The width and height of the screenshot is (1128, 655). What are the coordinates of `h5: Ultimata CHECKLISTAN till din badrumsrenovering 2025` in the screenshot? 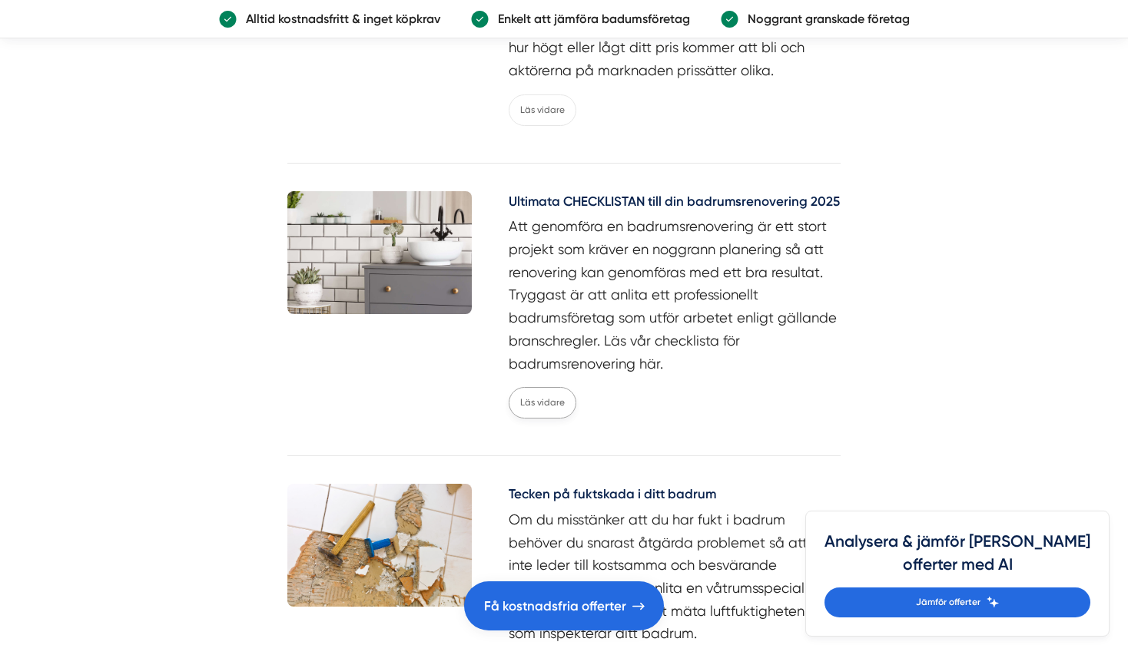 It's located at (675, 204).